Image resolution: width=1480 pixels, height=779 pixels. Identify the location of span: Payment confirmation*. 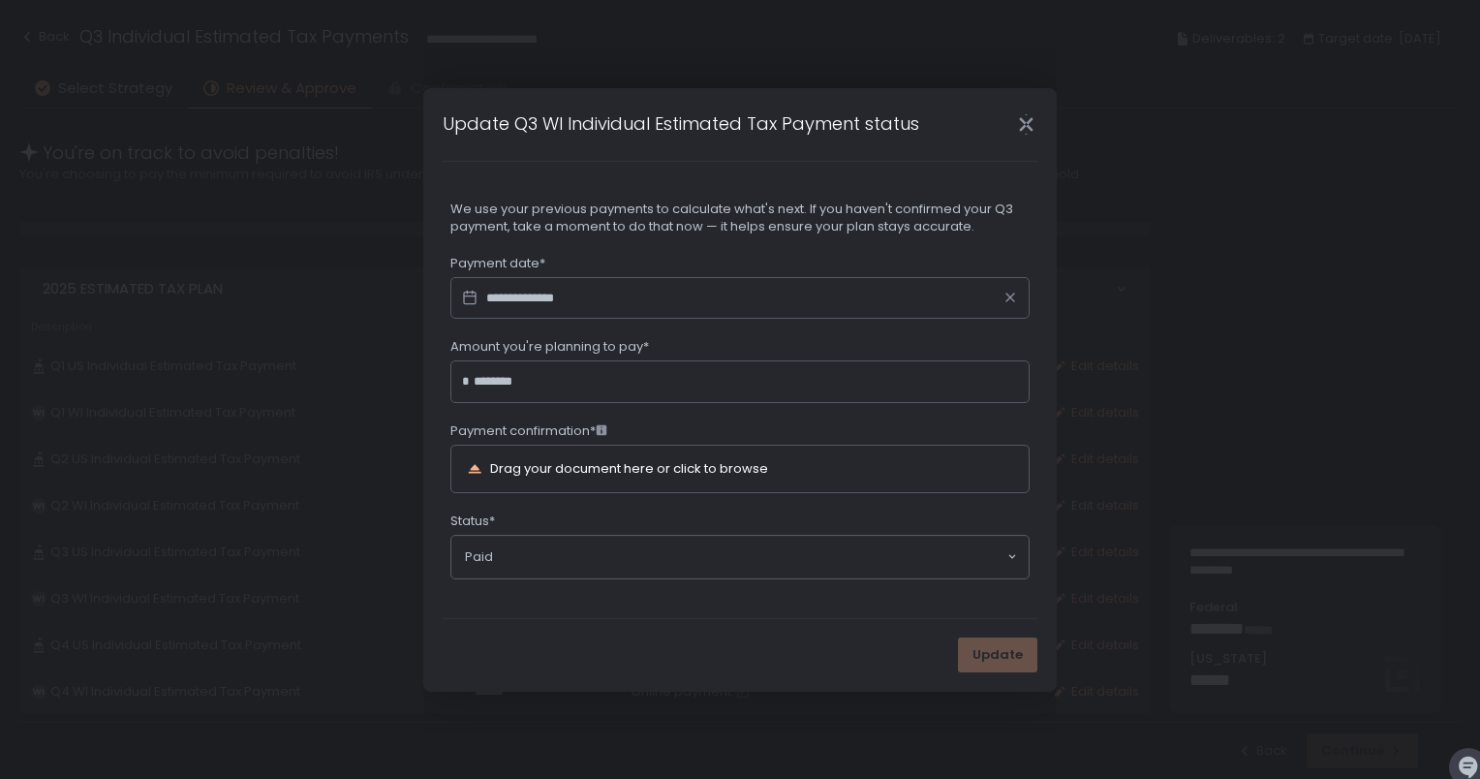
(529, 431).